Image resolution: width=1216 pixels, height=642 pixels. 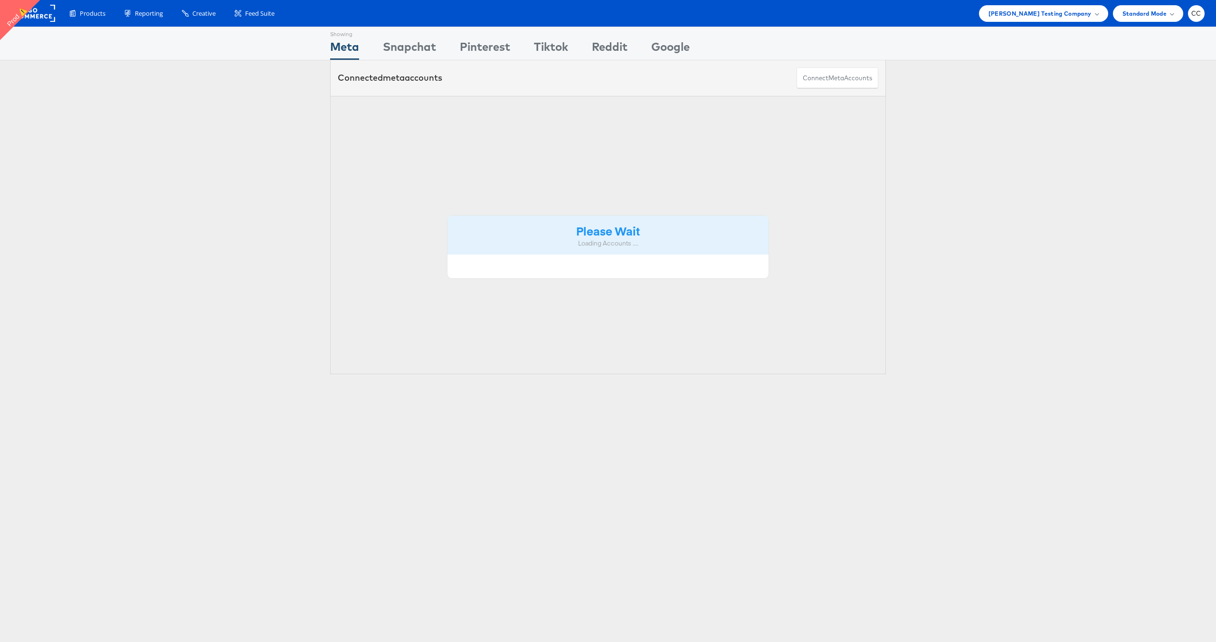 What do you see at coordinates (1196, 13) in the screenshot?
I see `span: CC` at bounding box center [1196, 13].